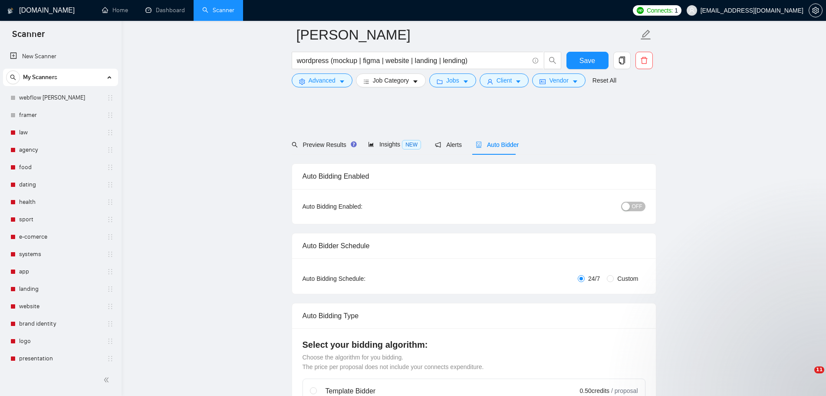 This screenshot has width=826, height=396. Describe the element at coordinates (60, 115) in the screenshot. I see `a: framer` at that location.